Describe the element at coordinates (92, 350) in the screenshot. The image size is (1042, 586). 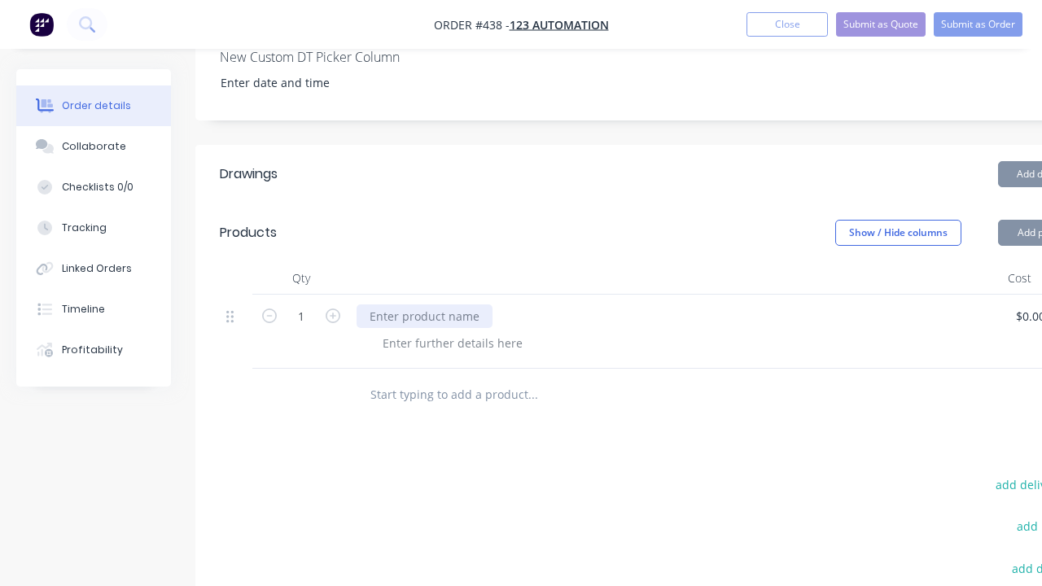
I see `div: Profitability` at that location.